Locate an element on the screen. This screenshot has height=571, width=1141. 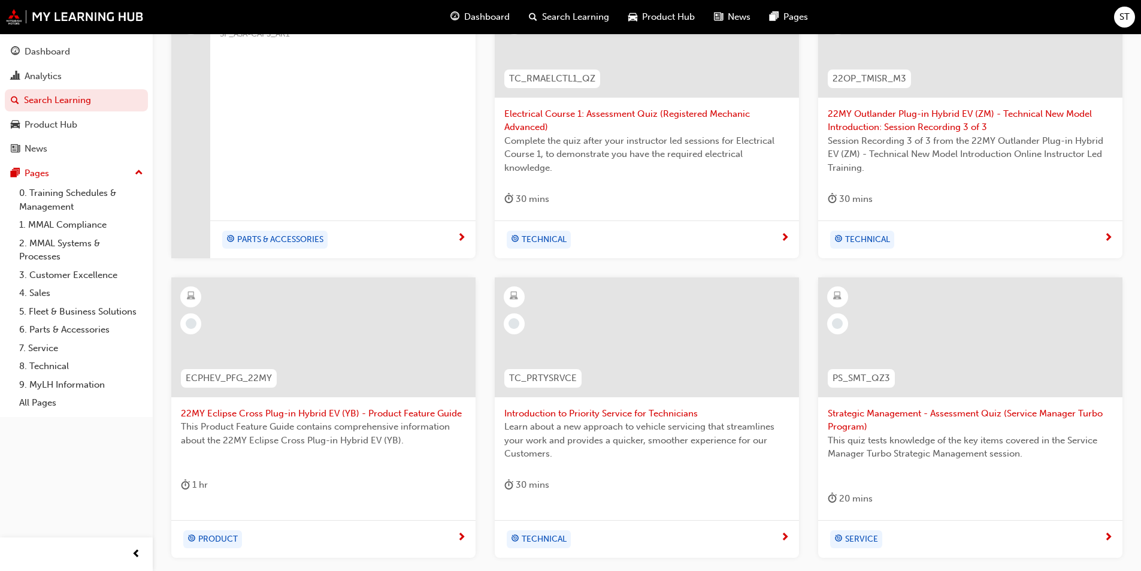
div: Dashboard is located at coordinates (47, 52).